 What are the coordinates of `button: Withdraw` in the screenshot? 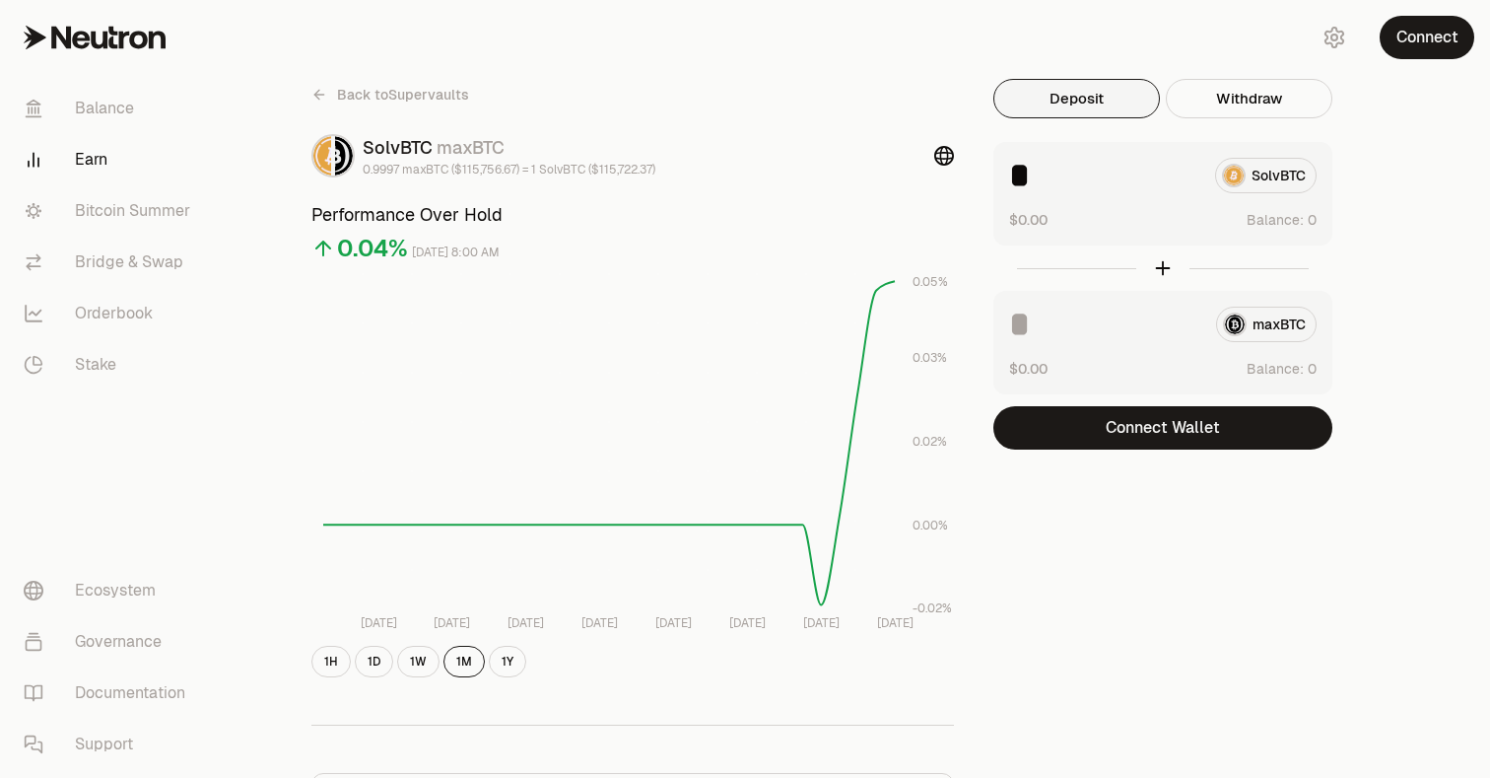 It's located at (1249, 99).